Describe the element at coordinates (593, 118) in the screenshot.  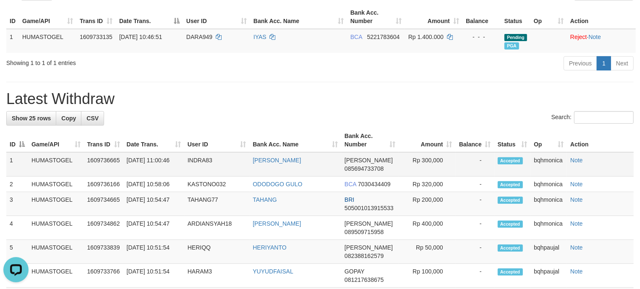
I see `label: Search:` at that location.